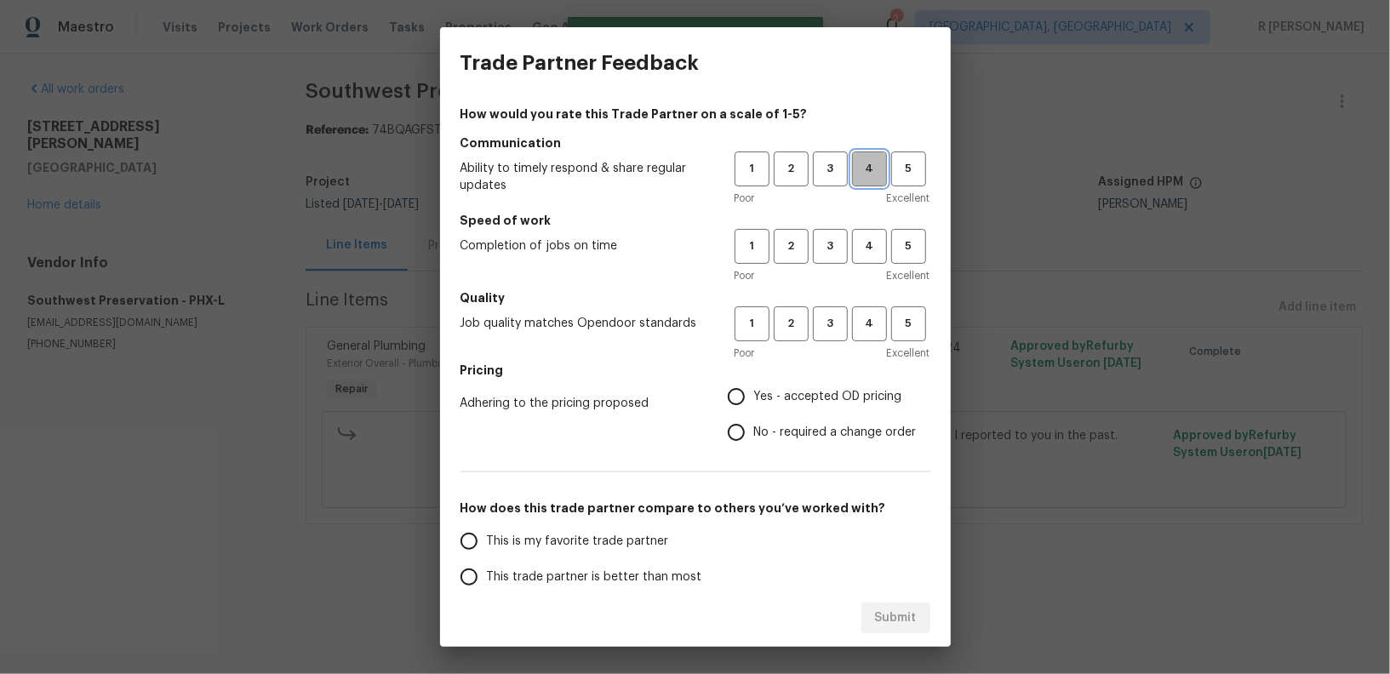 This screenshot has height=674, width=1390. I want to click on span: This trade partner is better than most, so click(594, 577).